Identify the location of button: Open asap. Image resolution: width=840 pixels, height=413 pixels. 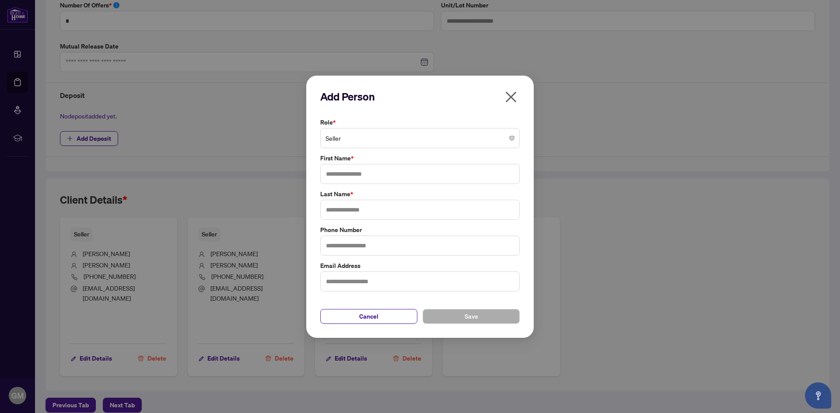
(818, 396).